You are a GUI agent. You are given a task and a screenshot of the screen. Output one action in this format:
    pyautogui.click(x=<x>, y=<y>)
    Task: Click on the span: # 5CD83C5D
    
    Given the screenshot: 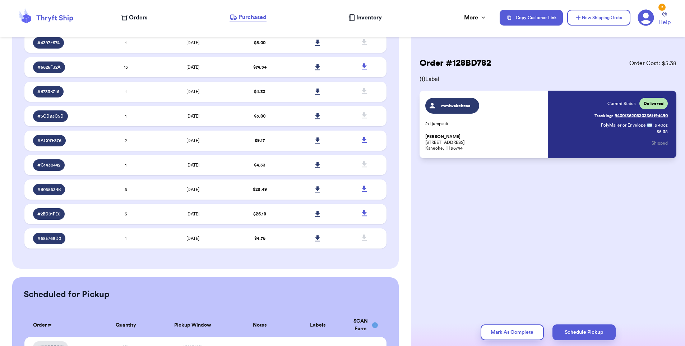 What is the action you would take?
    pyautogui.click(x=50, y=116)
    